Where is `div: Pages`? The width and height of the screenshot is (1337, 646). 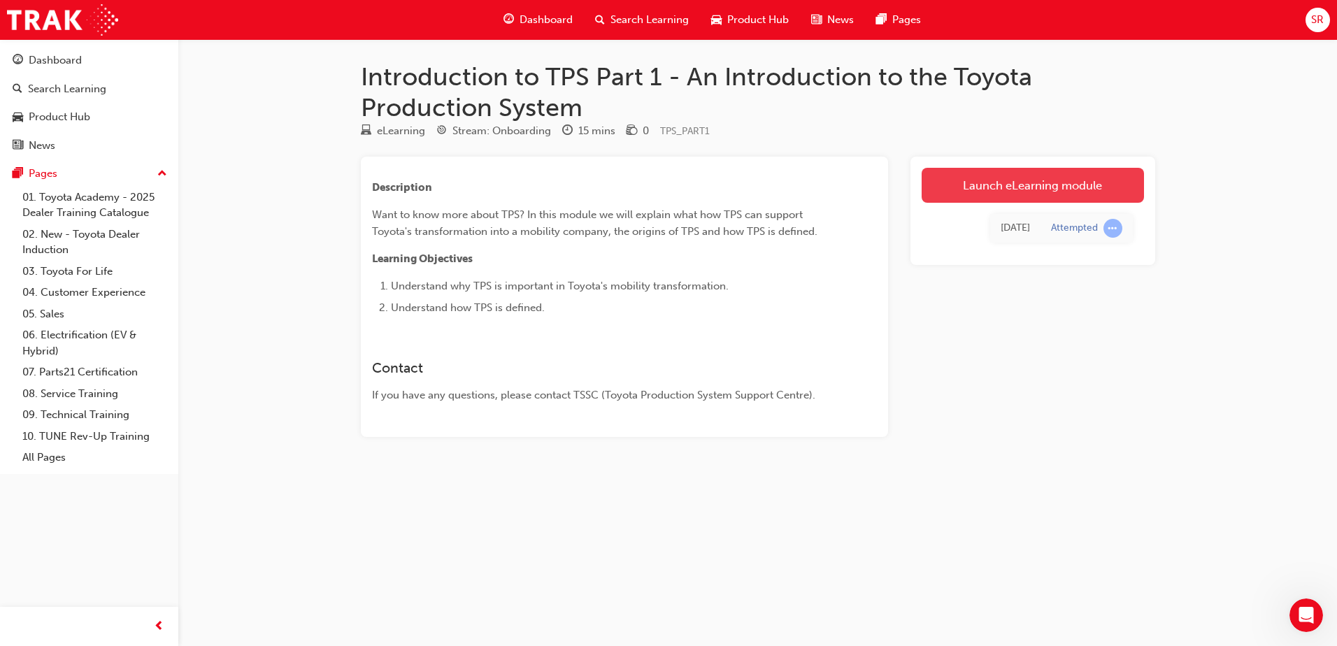
div: Pages is located at coordinates (43, 173).